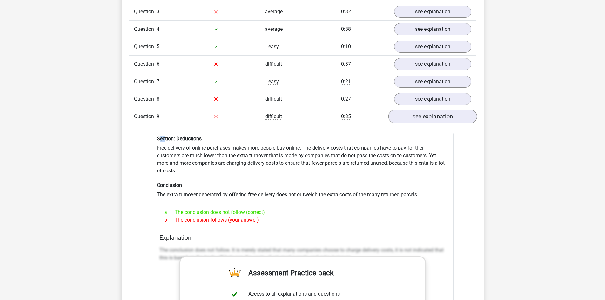  What do you see at coordinates (169, 212) in the screenshot?
I see `span: a` at bounding box center [169, 212].